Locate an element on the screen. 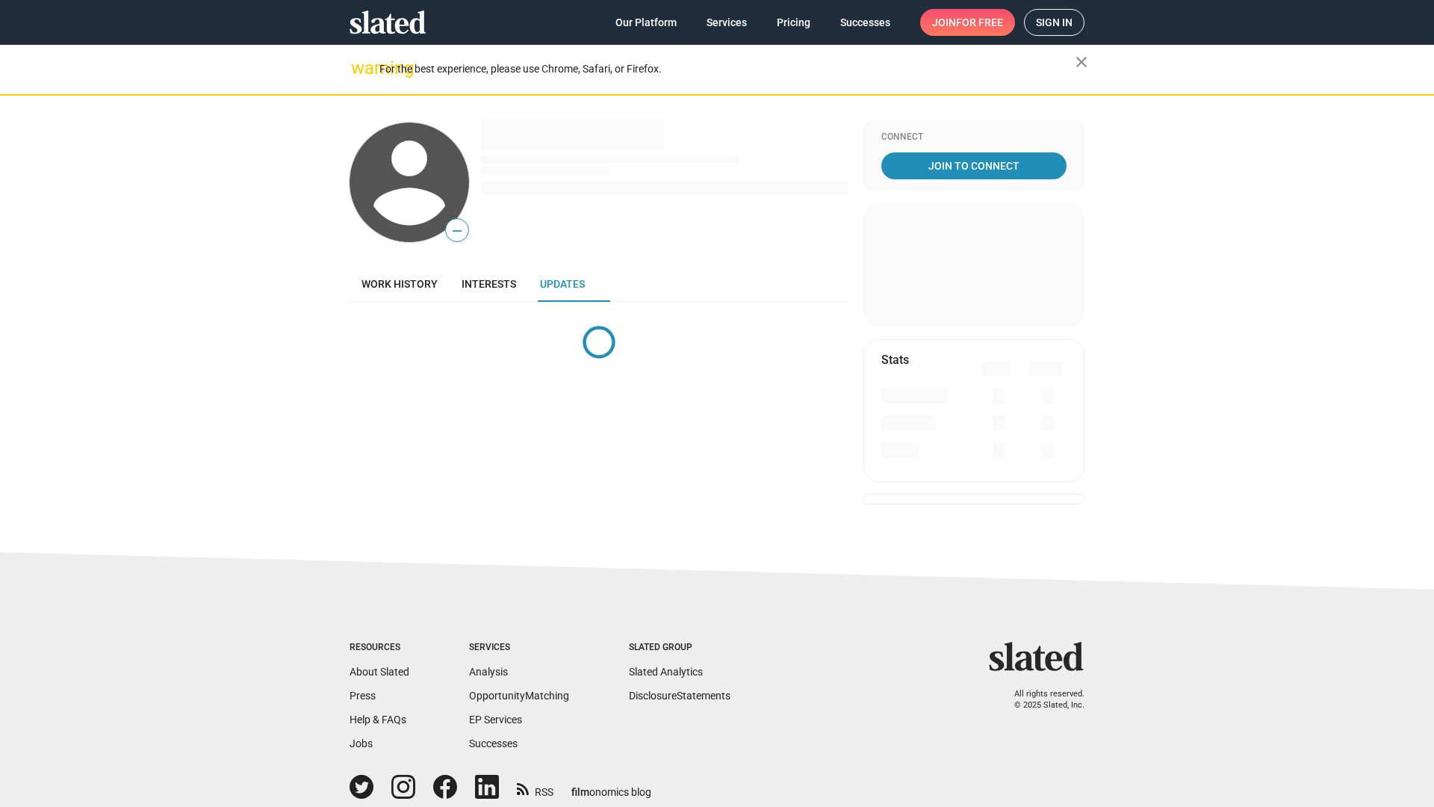 The width and height of the screenshot is (1434, 807). p: All rights reserved. © 2025 Slated, Inc. is located at coordinates (1041, 699).